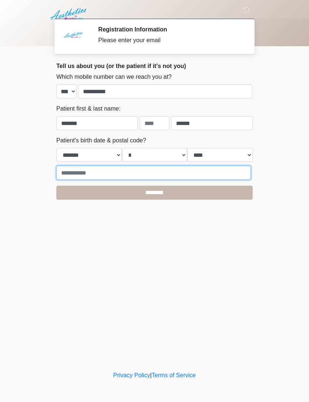 The image size is (309, 402). I want to click on a: Terms of Service, so click(173, 375).